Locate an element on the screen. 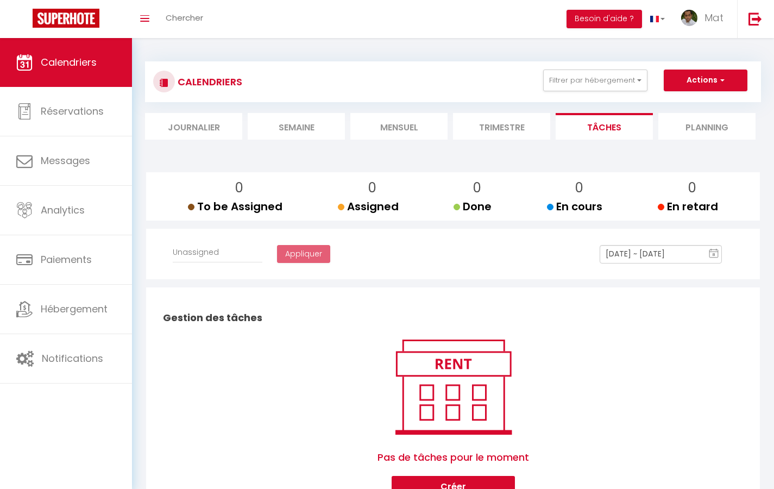  span: Réservations is located at coordinates (72, 111).